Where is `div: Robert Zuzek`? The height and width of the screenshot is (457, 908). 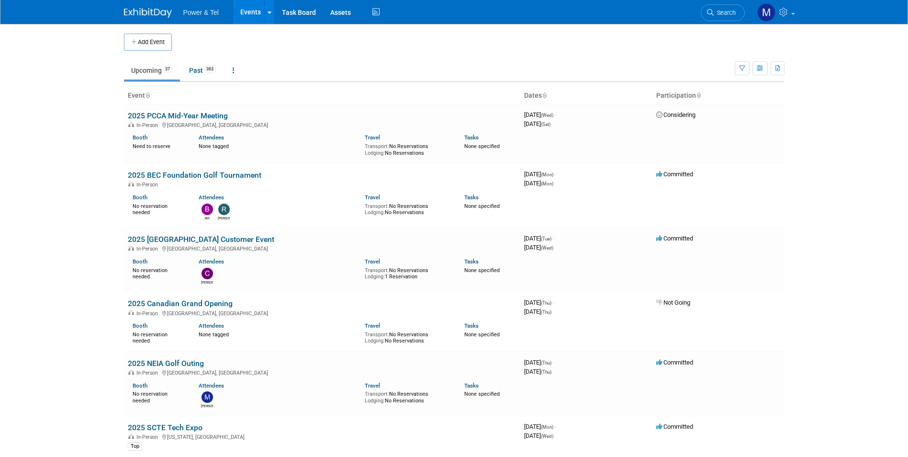 div: Robert Zuzek is located at coordinates (224, 218).